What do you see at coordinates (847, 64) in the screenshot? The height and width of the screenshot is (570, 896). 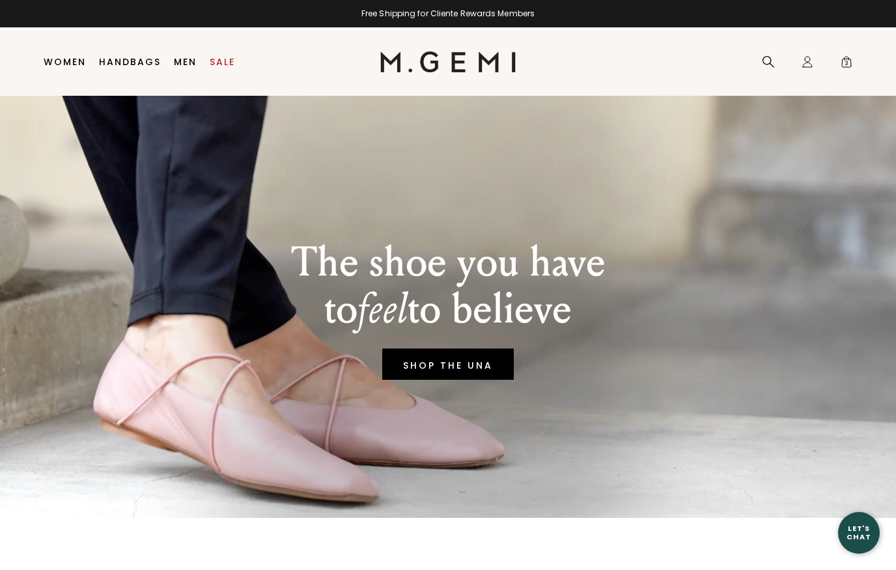 I see `span: 3` at bounding box center [847, 64].